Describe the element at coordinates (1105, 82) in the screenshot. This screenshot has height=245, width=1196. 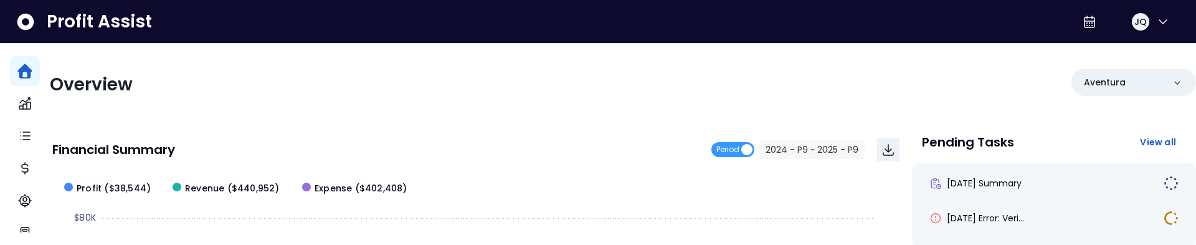
I see `p: Aventura` at that location.